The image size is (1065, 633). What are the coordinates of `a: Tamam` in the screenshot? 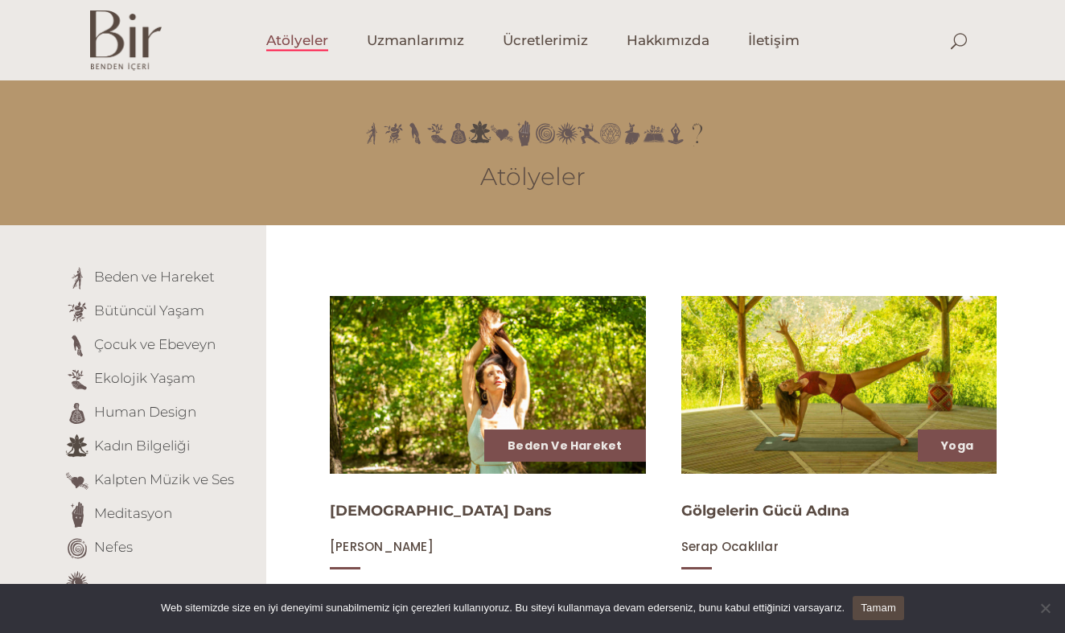 It's located at (879, 608).